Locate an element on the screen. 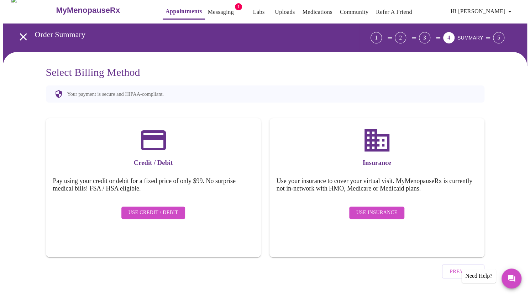 Image resolution: width=530 pixels, height=297 pixels. div: 5 is located at coordinates (499, 38).